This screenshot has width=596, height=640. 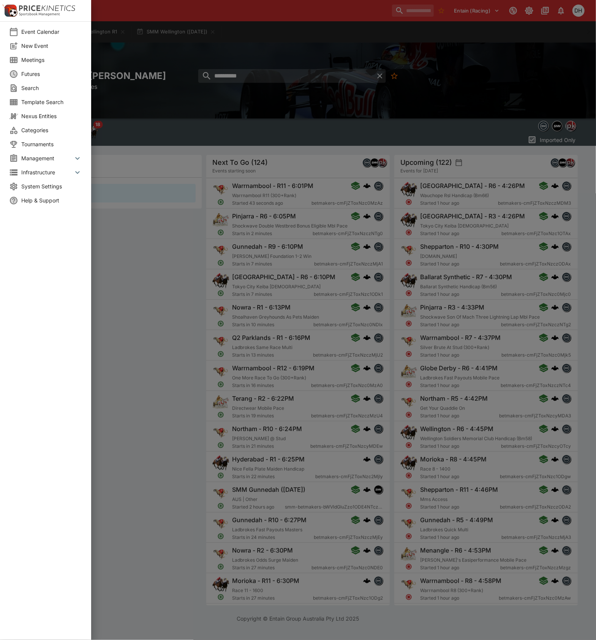 I want to click on span: Categories, so click(x=52, y=130).